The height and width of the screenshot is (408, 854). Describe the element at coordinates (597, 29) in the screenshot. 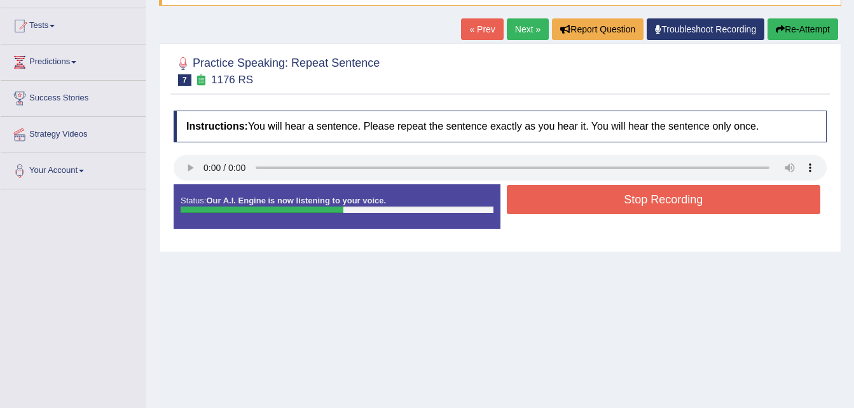

I see `button: Report Question` at that location.